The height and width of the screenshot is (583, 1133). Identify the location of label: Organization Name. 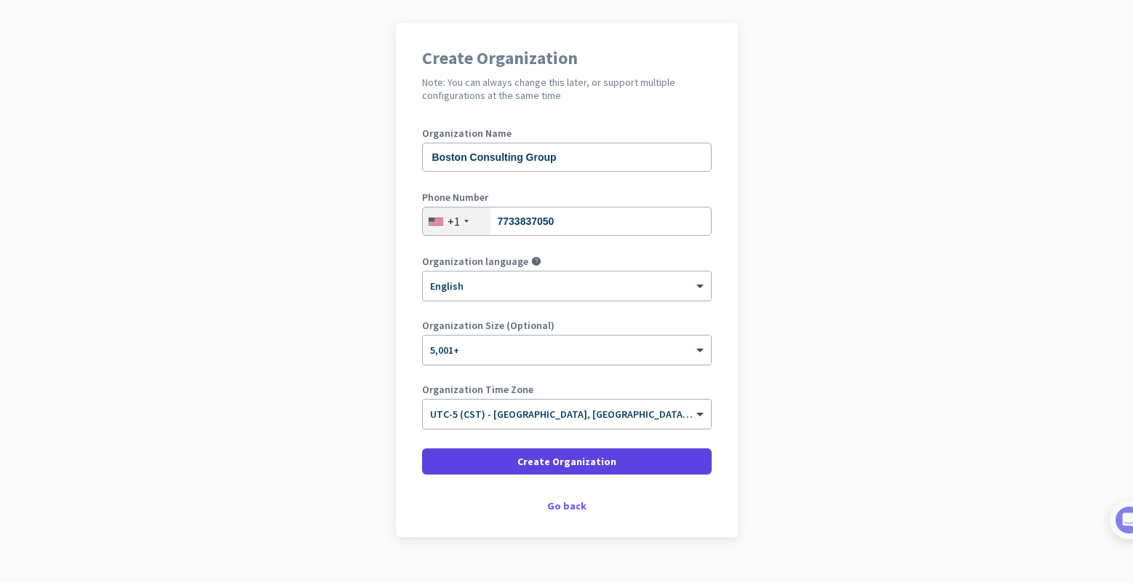
(567, 133).